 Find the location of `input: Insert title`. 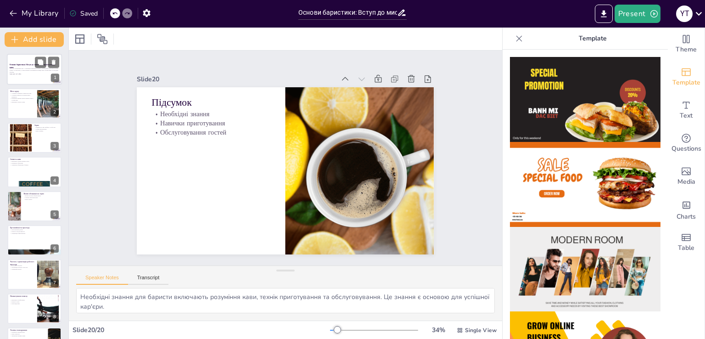

input: Insert title is located at coordinates (348, 12).